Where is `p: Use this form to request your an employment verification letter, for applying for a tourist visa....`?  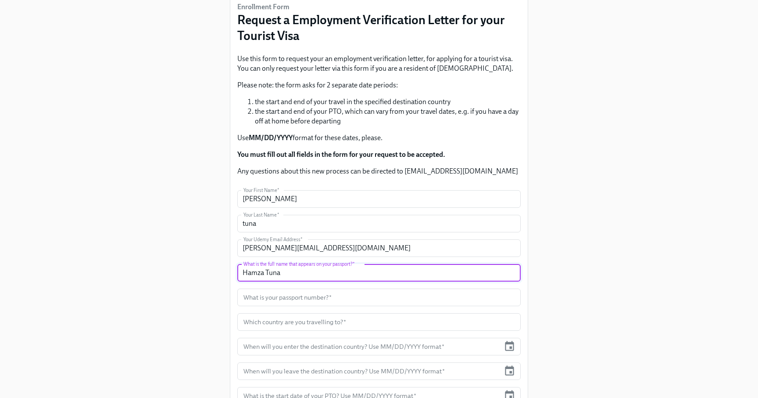 p: Use this form to request your an employment verification letter, for applying for a tourist visa.... is located at coordinates (379, 64).